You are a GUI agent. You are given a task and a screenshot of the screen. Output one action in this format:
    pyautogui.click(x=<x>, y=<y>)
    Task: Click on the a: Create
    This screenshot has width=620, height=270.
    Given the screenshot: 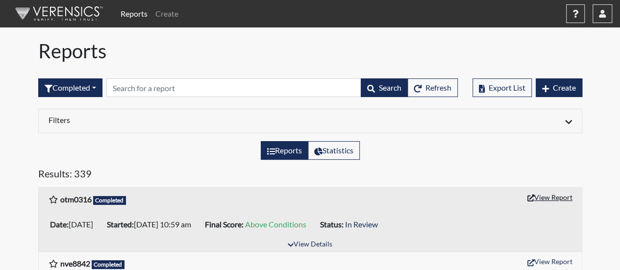 What is the action you would take?
    pyautogui.click(x=167, y=14)
    